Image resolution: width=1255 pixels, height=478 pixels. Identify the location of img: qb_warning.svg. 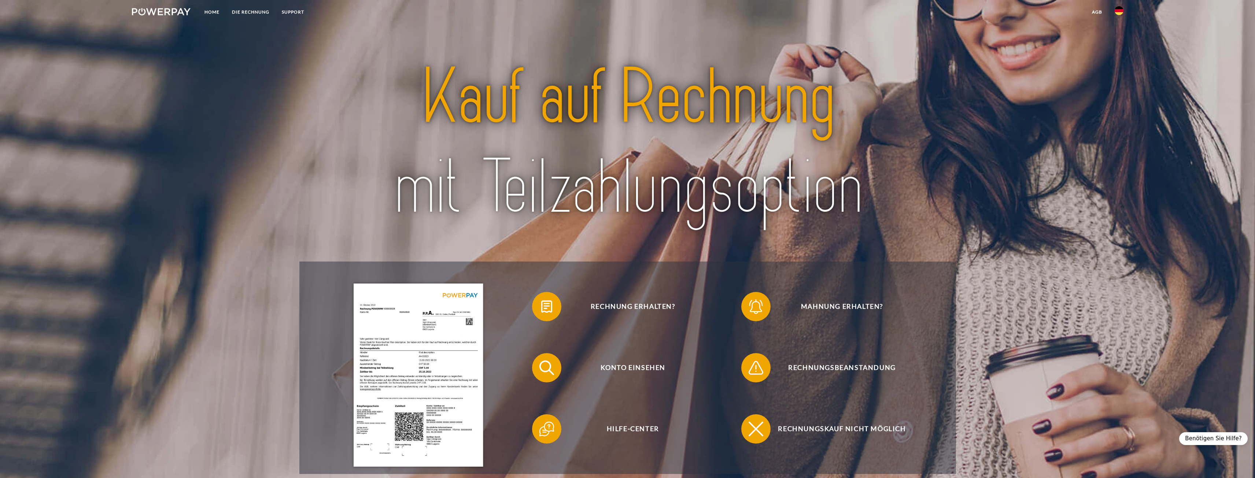
(756, 368).